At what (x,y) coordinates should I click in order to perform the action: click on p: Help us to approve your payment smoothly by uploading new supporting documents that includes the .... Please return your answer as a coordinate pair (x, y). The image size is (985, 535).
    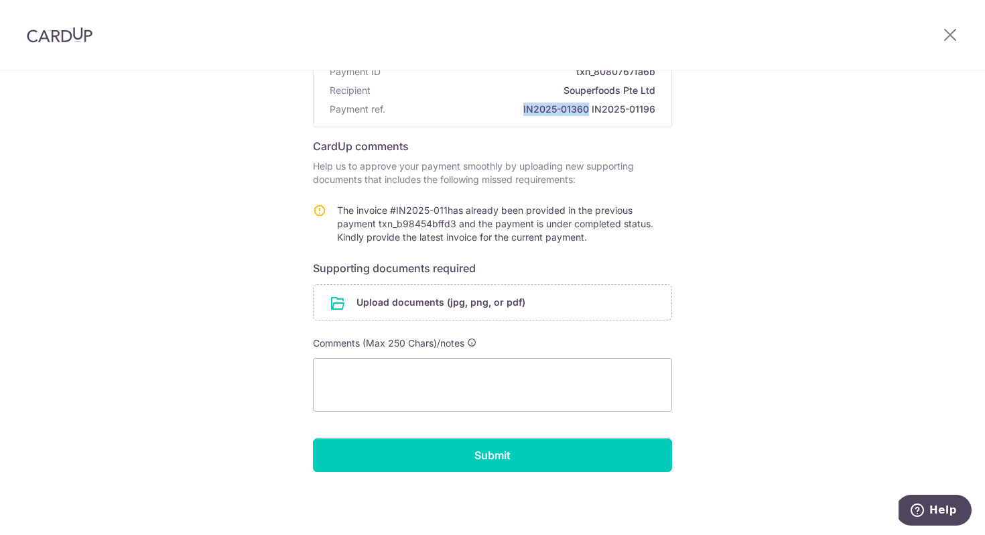
    Looking at the image, I should click on (493, 173).